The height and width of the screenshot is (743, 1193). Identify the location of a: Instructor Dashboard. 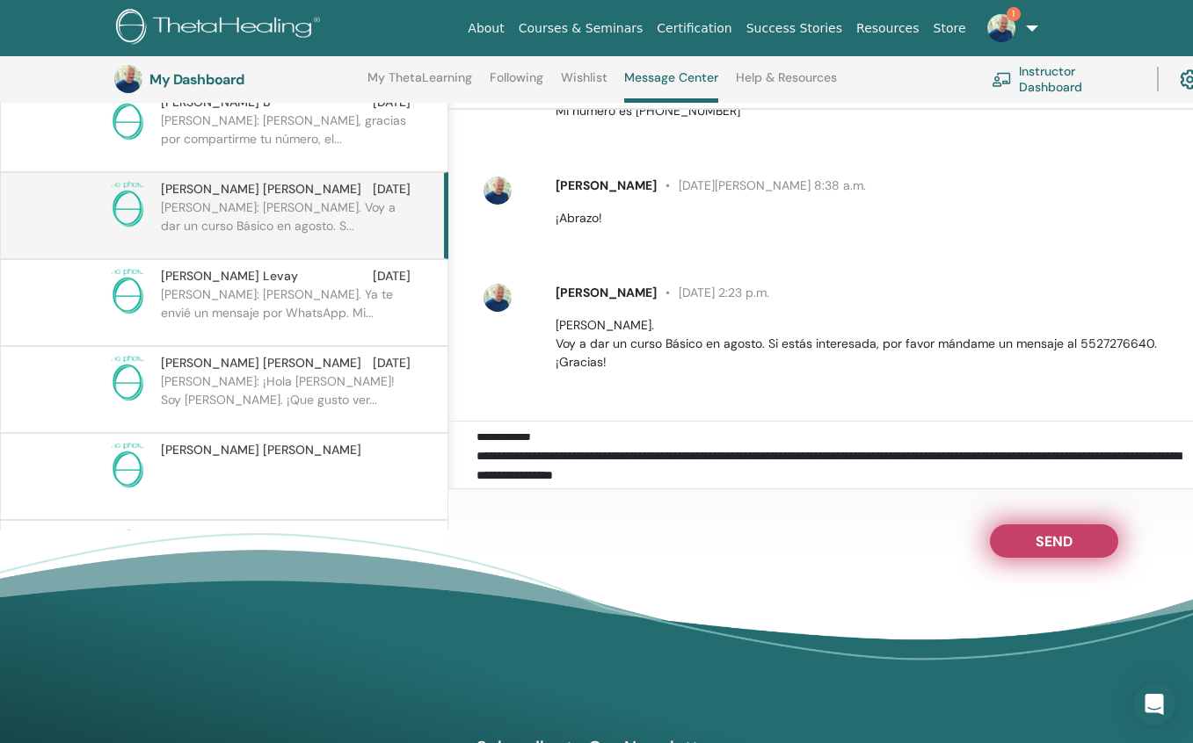
(1063, 79).